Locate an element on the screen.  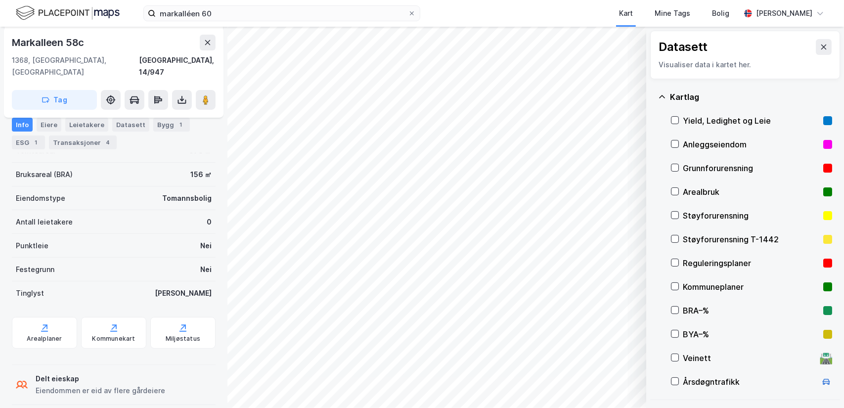
div: Markalleen 58c is located at coordinates (49, 43).